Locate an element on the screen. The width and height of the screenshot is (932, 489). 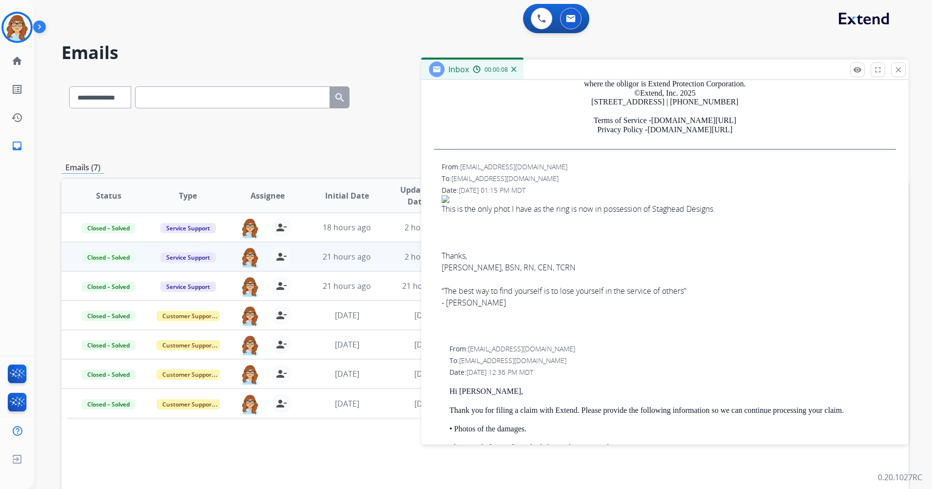
p: 0.20.1027RC is located at coordinates (900, 477).